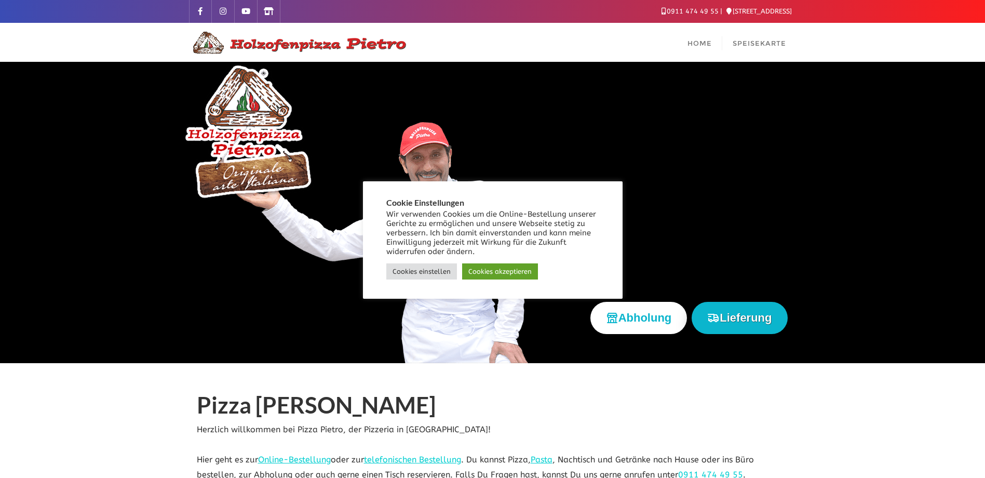 The width and height of the screenshot is (985, 478). I want to click on span: Speisekarte, so click(759, 43).